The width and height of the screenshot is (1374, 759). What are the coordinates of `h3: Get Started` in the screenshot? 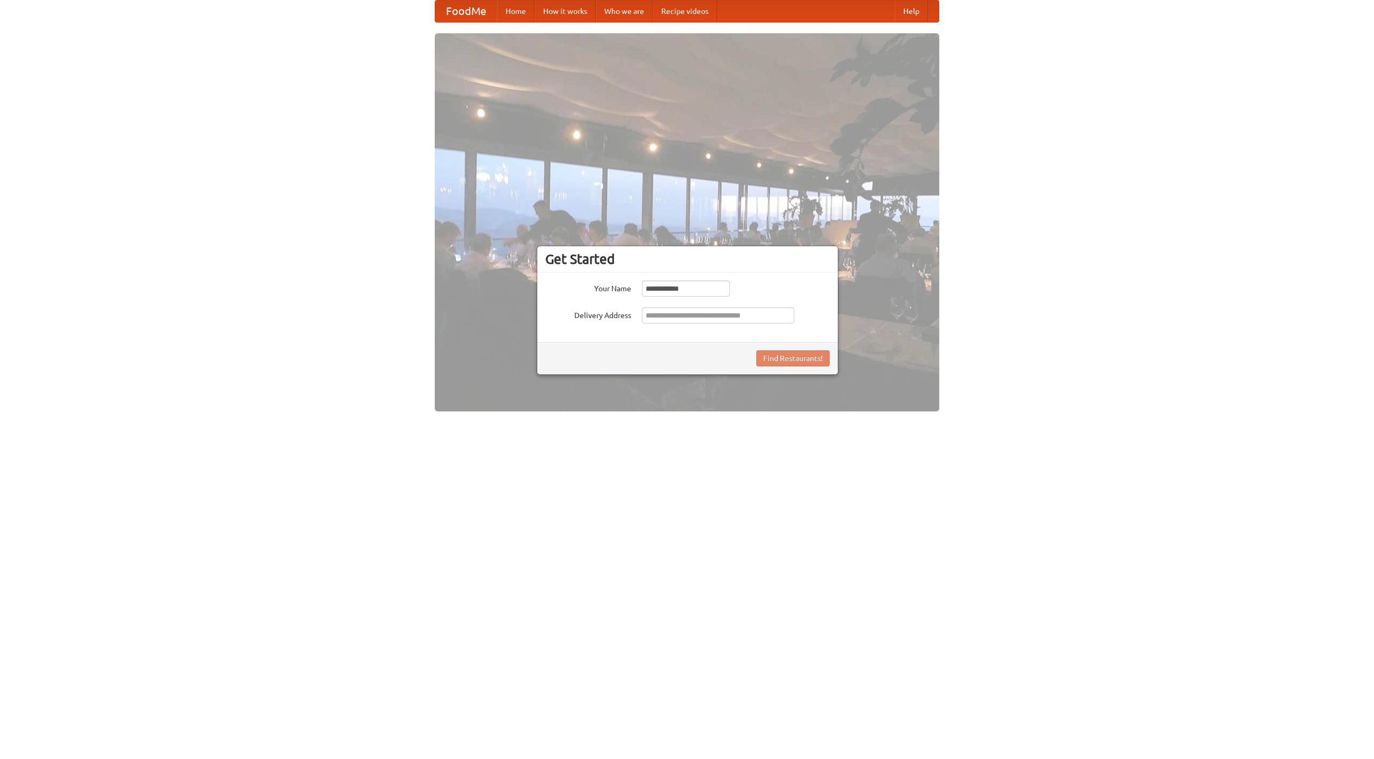 It's located at (687, 259).